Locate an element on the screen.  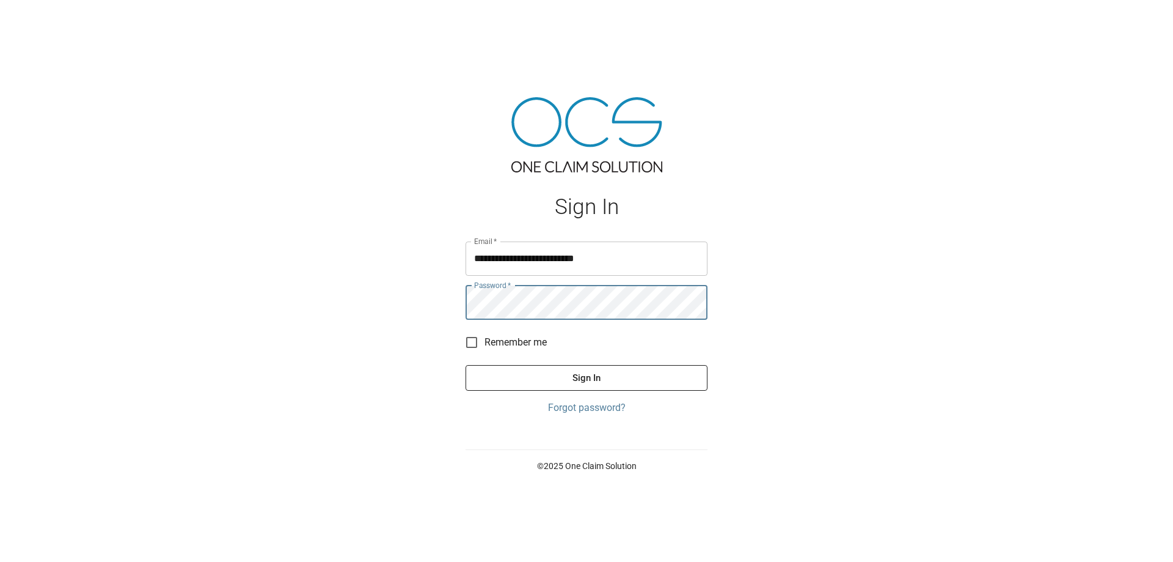
img: ocs-logo-tra.png is located at coordinates (587, 134).